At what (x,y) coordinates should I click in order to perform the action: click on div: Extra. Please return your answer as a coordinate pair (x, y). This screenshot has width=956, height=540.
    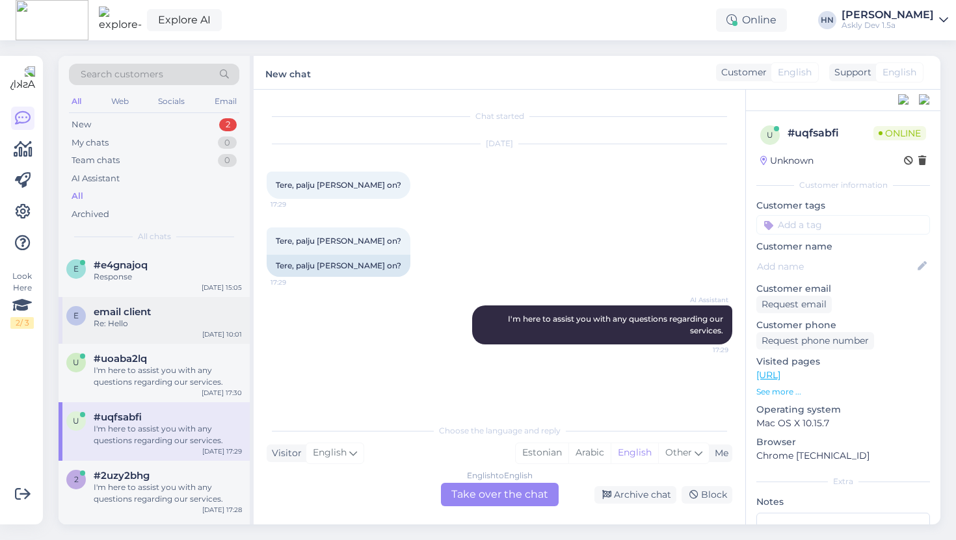
    Looking at the image, I should click on (842, 482).